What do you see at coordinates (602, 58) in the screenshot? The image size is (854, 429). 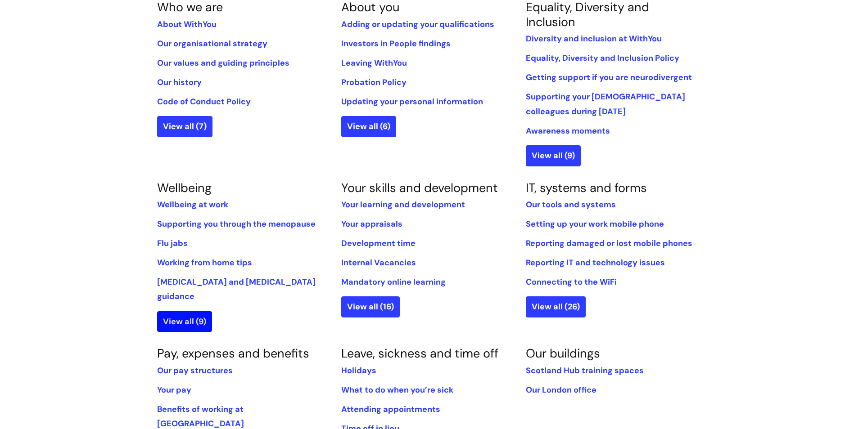 I see `a: Equality, Diversity and Inclusion Policy` at bounding box center [602, 58].